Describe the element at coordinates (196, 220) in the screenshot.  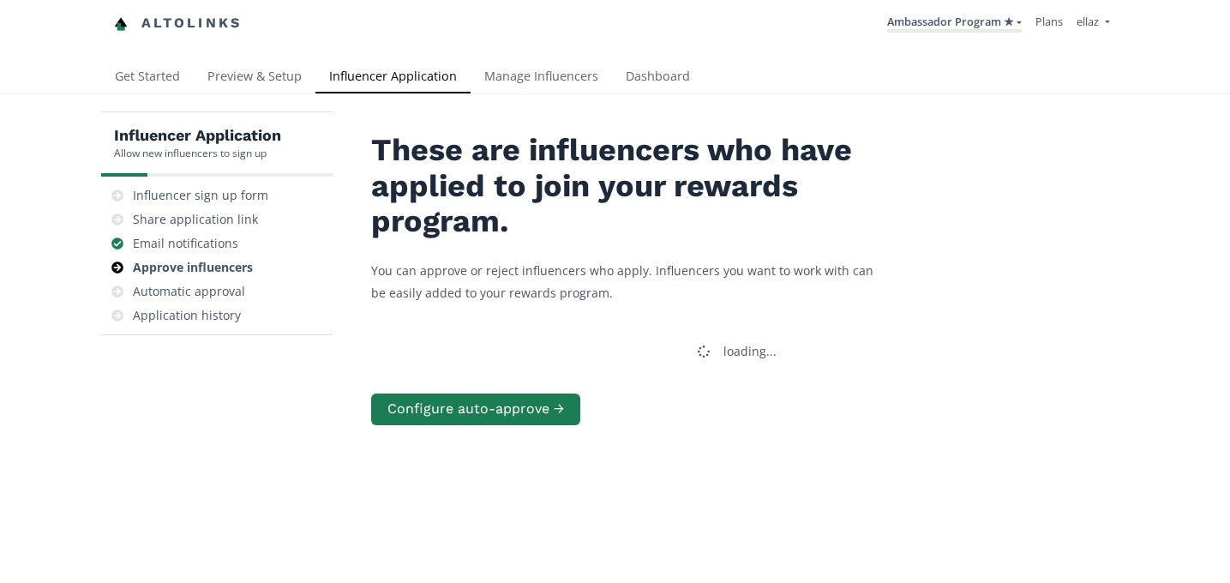
I see `div: Share application link` at that location.